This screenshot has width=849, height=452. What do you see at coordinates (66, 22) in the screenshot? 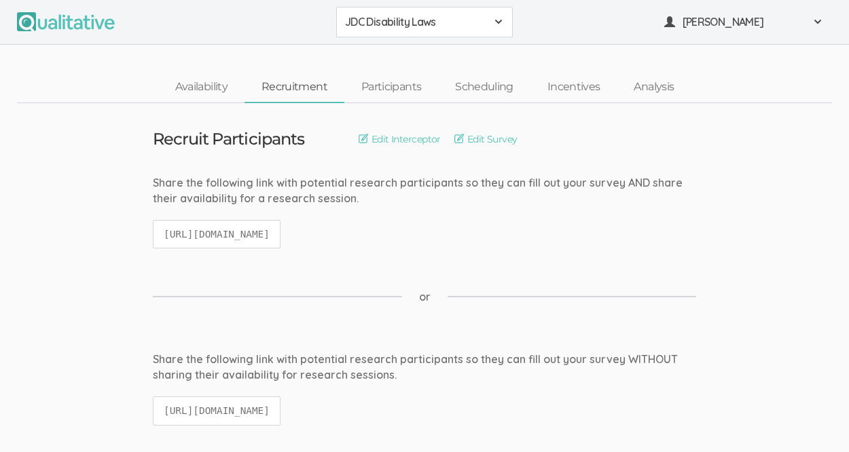
I see `img: Qualitative` at bounding box center [66, 22].